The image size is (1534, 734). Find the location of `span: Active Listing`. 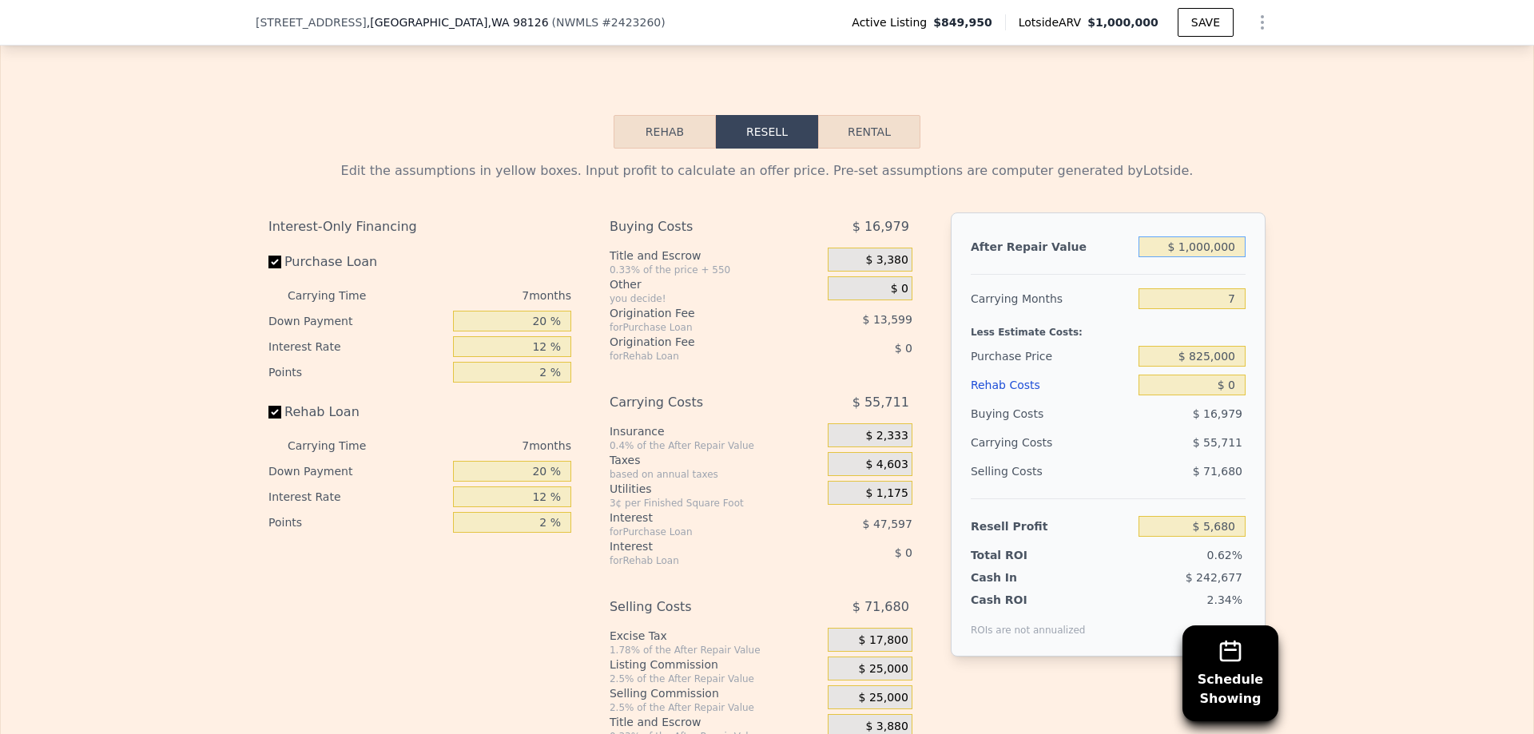

span: Active Listing is located at coordinates (892, 22).